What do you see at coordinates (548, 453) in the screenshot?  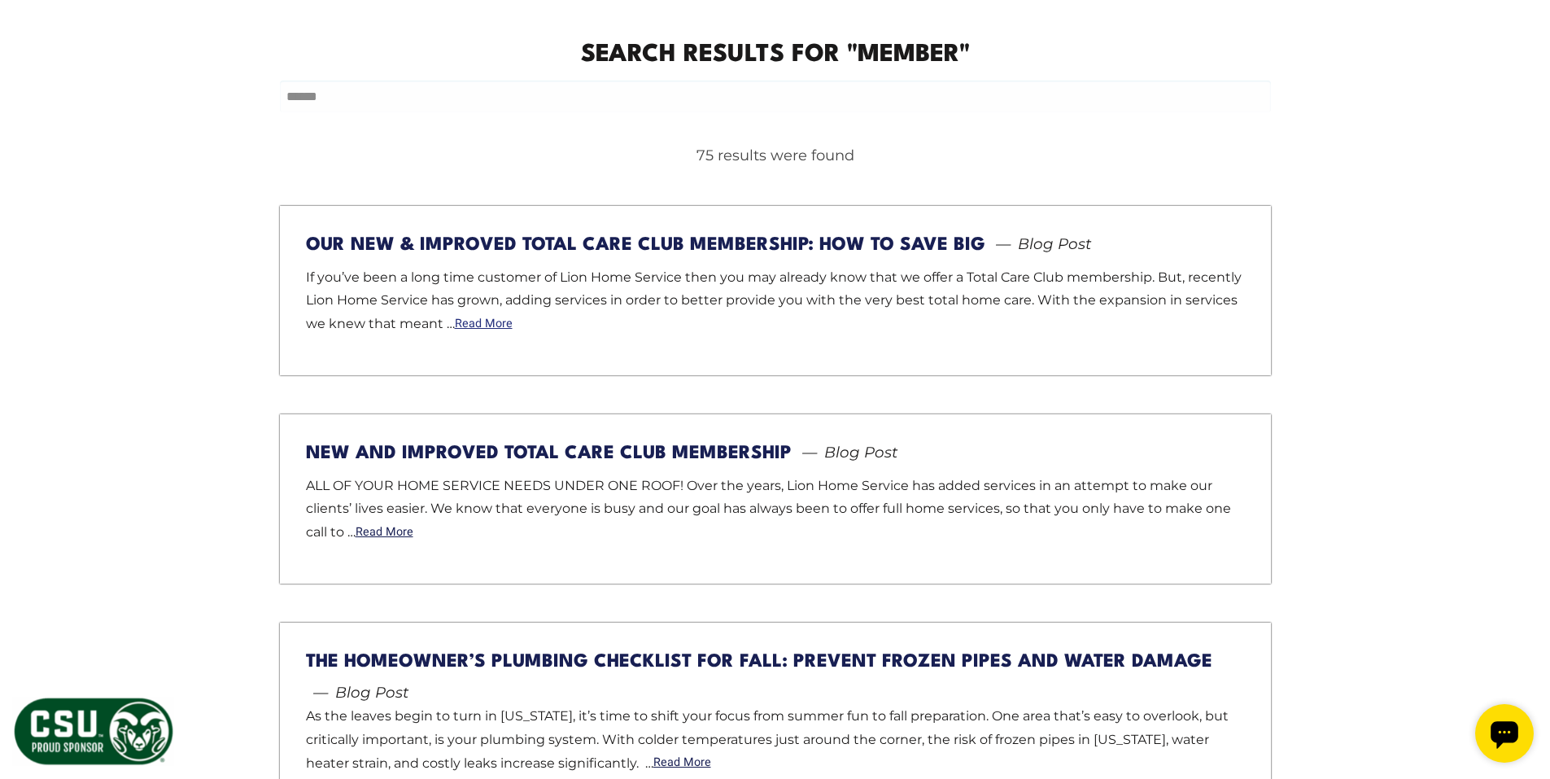 I see `a: New and Improved Total Care Club Membership` at bounding box center [548, 453].